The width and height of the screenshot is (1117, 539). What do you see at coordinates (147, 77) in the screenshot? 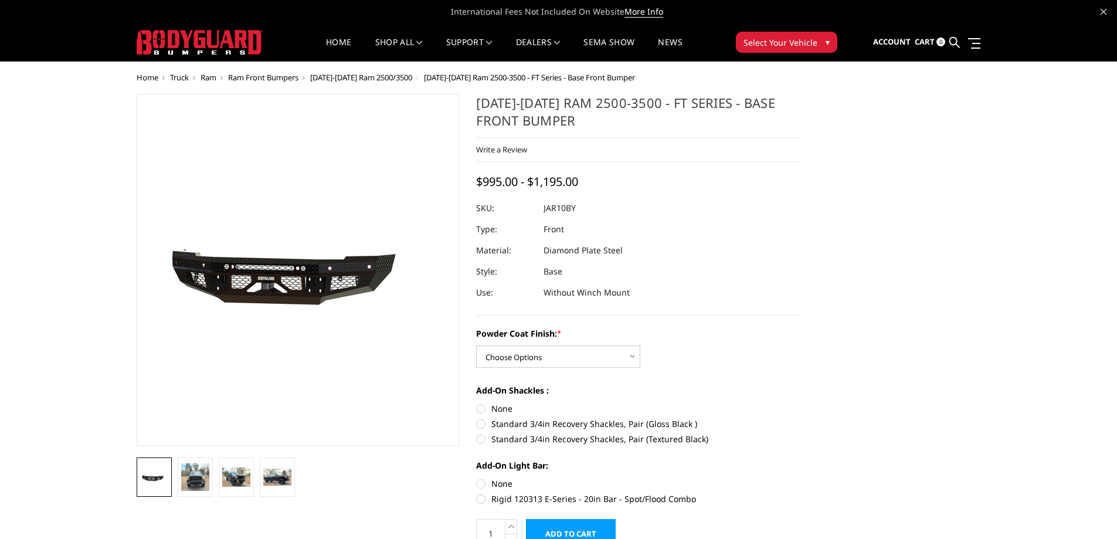
I see `span: Home` at bounding box center [147, 77].